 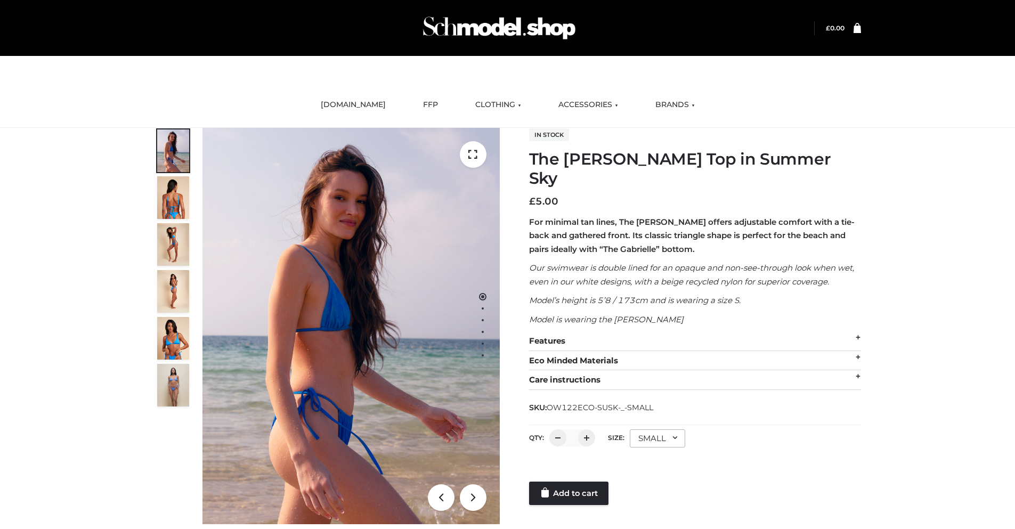 What do you see at coordinates (591, 407) in the screenshot?
I see `span: SKU:` at bounding box center [591, 407].